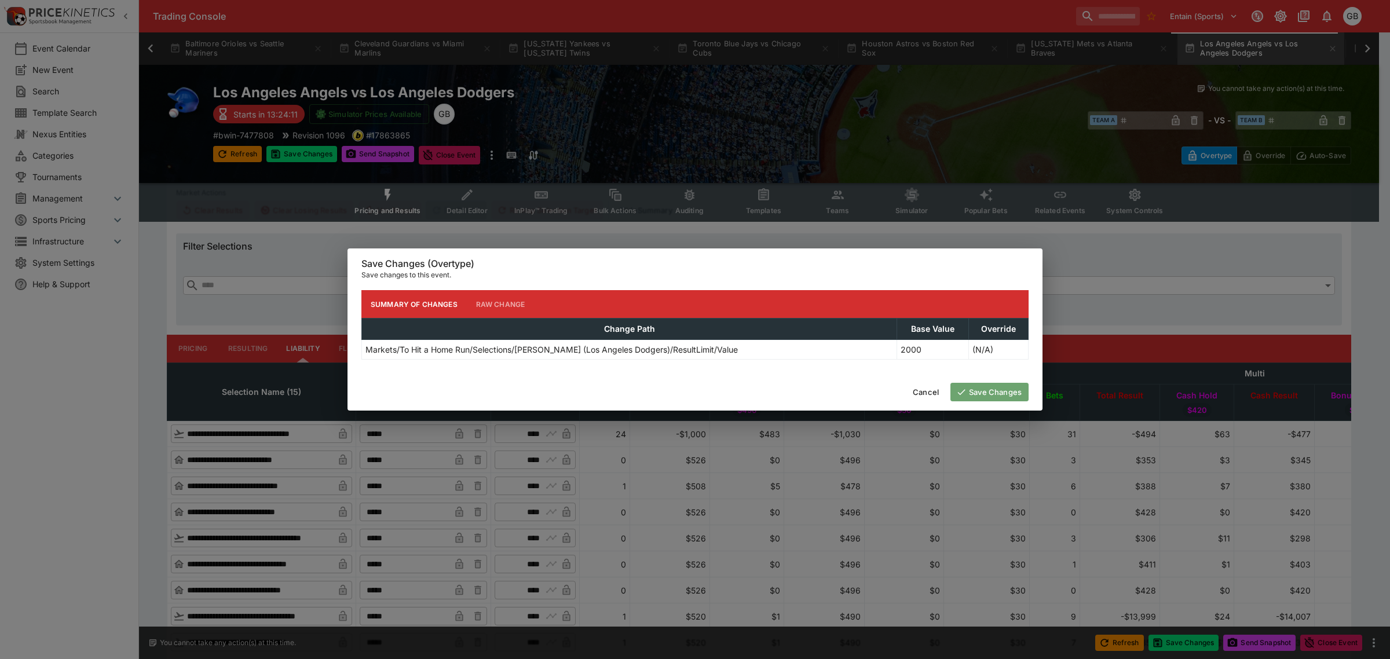 This screenshot has width=1390, height=659. What do you see at coordinates (501, 304) in the screenshot?
I see `button: Raw Change` at bounding box center [501, 304].